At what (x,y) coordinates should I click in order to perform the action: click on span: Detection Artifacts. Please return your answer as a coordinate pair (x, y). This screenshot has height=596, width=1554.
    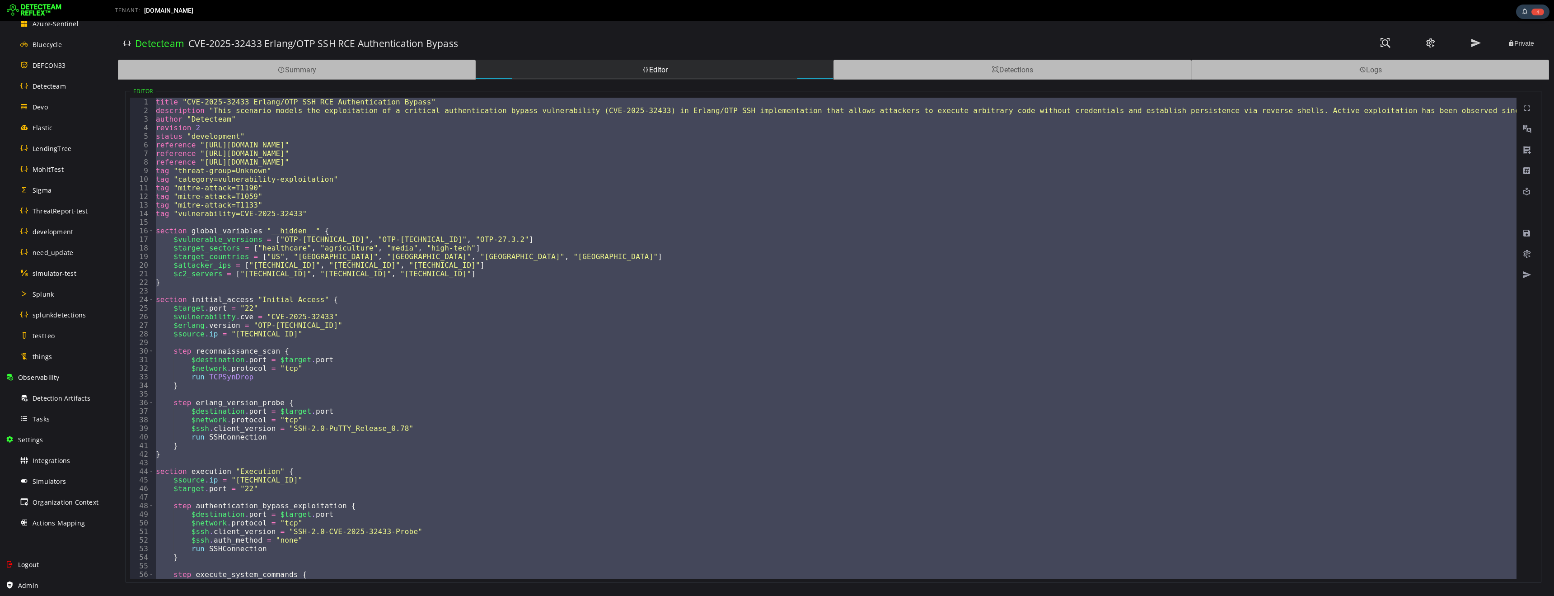
    Looking at the image, I should click on (61, 398).